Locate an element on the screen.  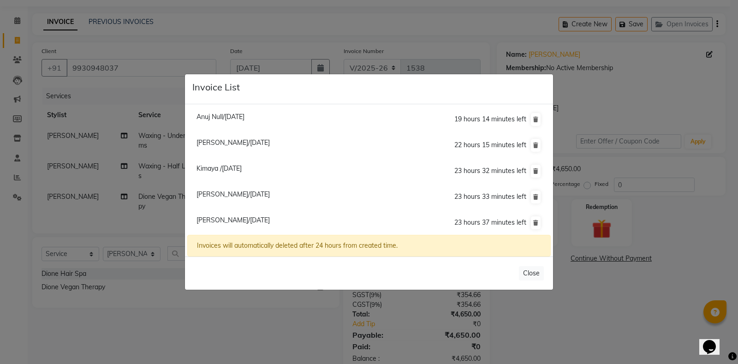
span: 23 hours 32 minutes left is located at coordinates (490, 171).